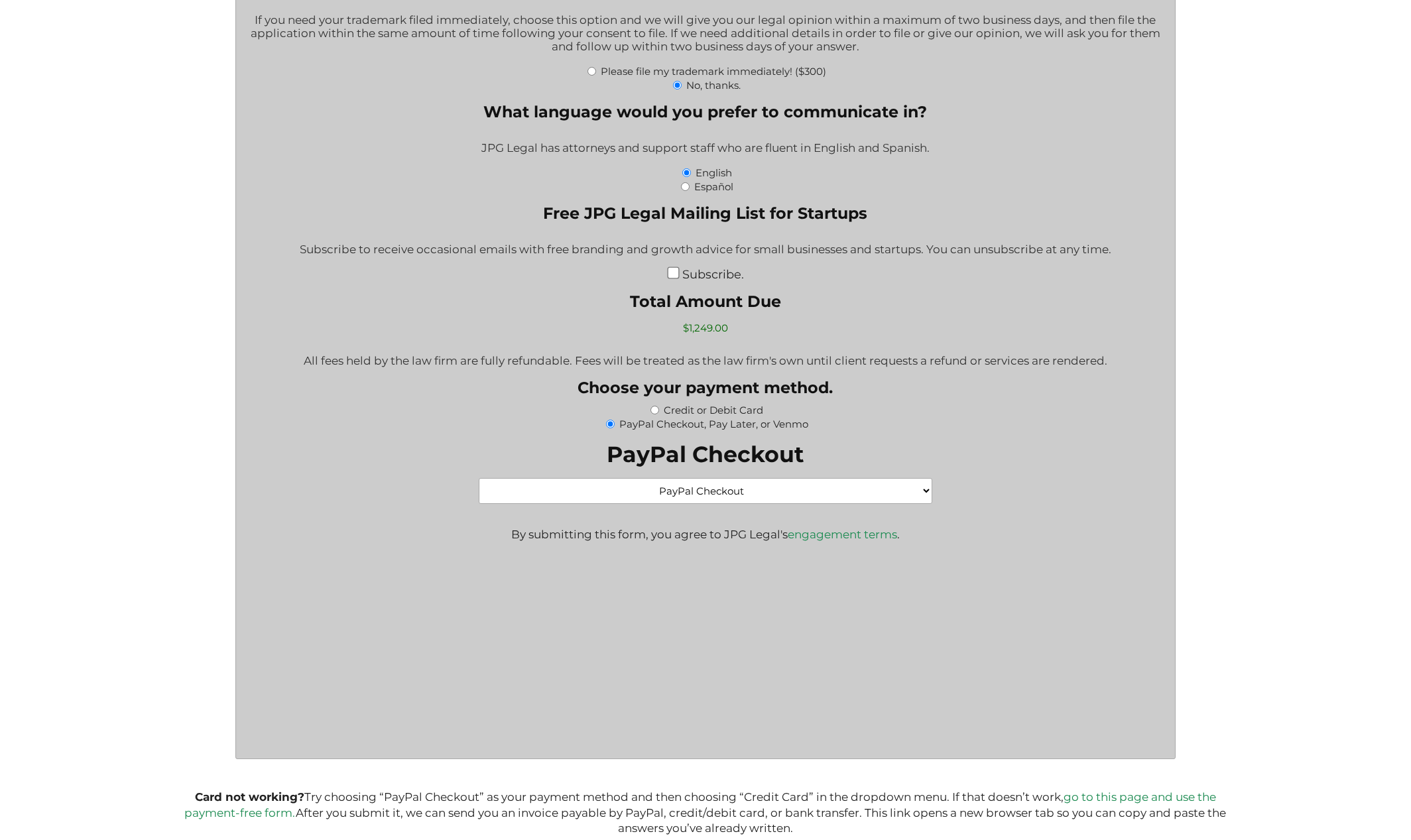  I want to click on div: JPG Legal has attorneys and support staff who are fluent in English and Spanish., so click(705, 149).